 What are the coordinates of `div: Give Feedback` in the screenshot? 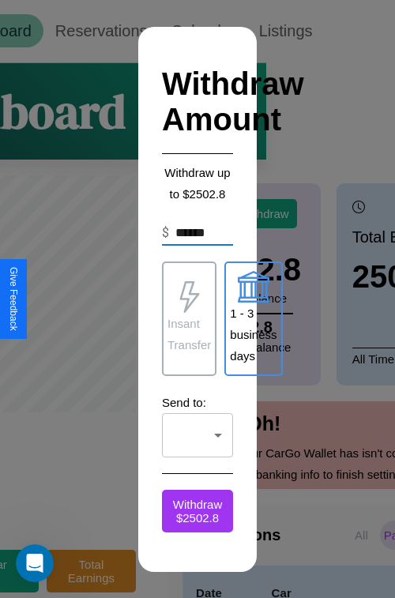 It's located at (13, 298).